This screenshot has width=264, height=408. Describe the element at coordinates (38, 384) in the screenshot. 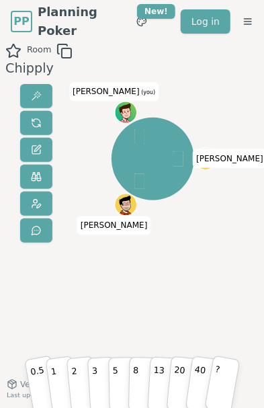

I see `button: Version0.9.2` at that location.